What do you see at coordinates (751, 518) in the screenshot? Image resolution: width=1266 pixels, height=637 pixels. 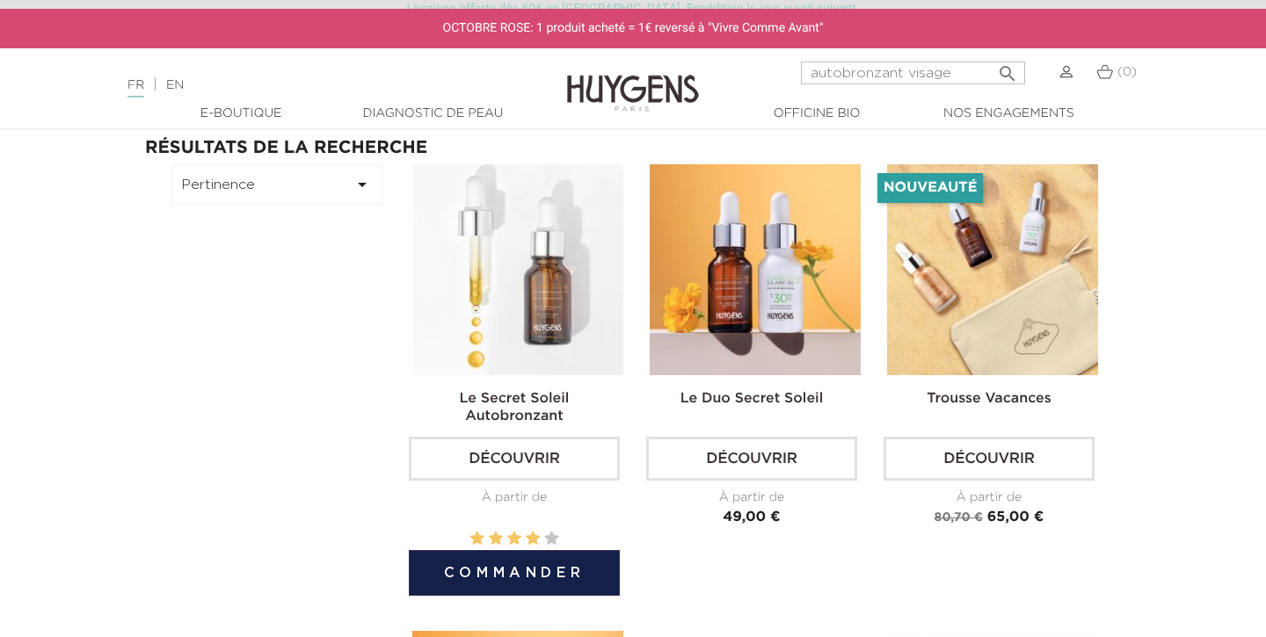 I see `span: 49,00 €` at bounding box center [751, 518].